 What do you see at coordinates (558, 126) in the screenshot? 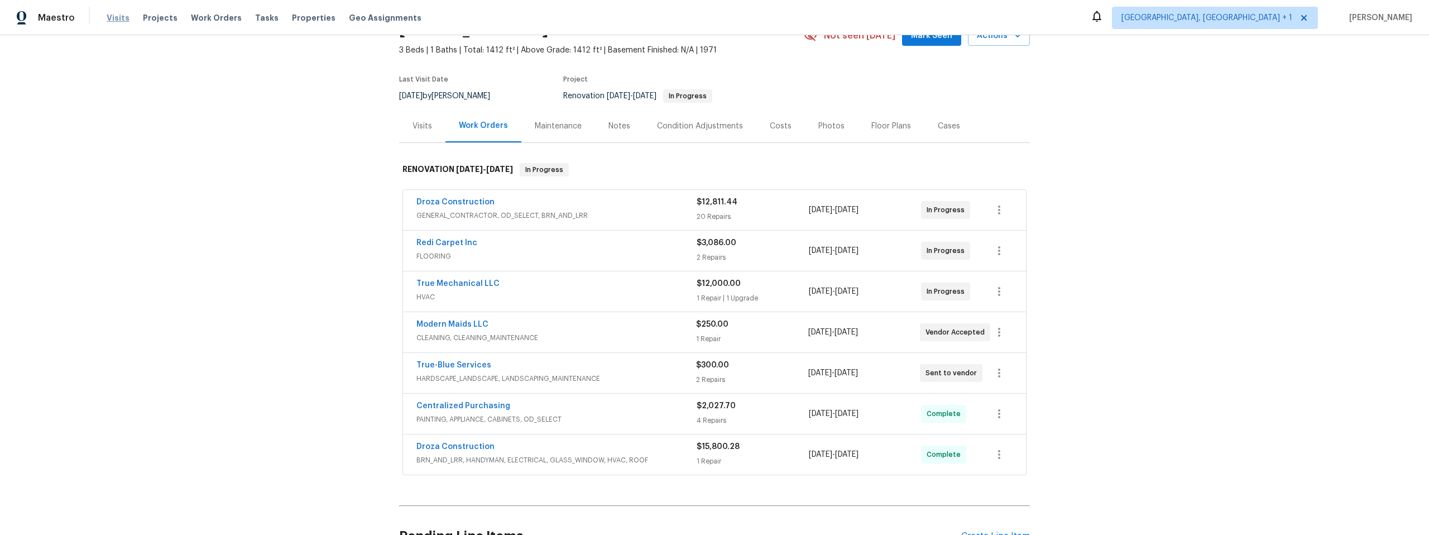
I see `div: Maintenance` at bounding box center [558, 126].